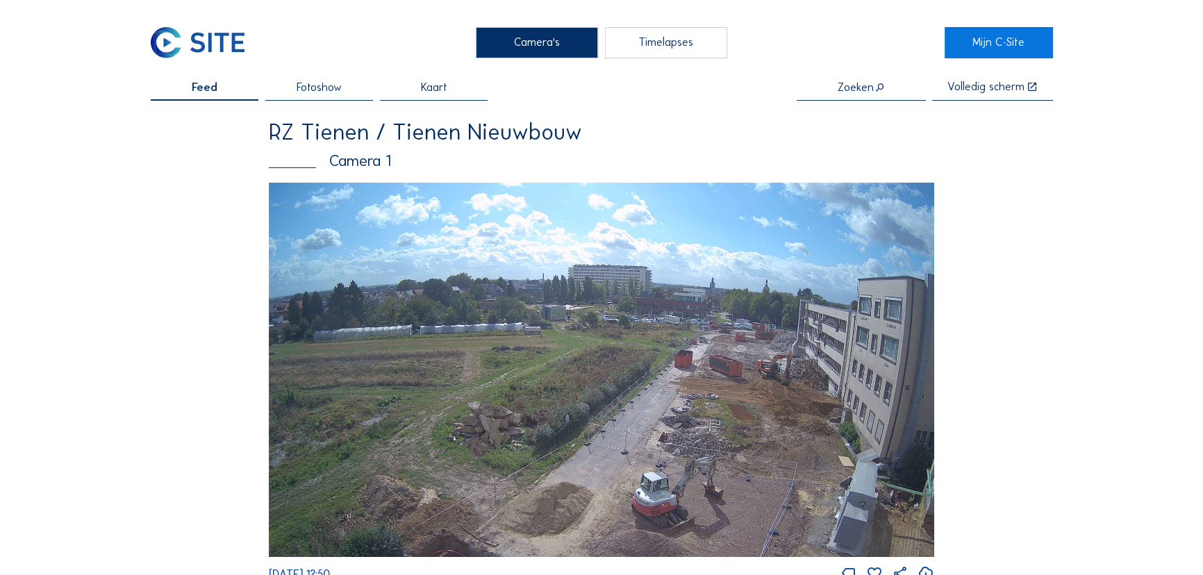  Describe the element at coordinates (204, 87) in the screenshot. I see `span: Feed` at that location.